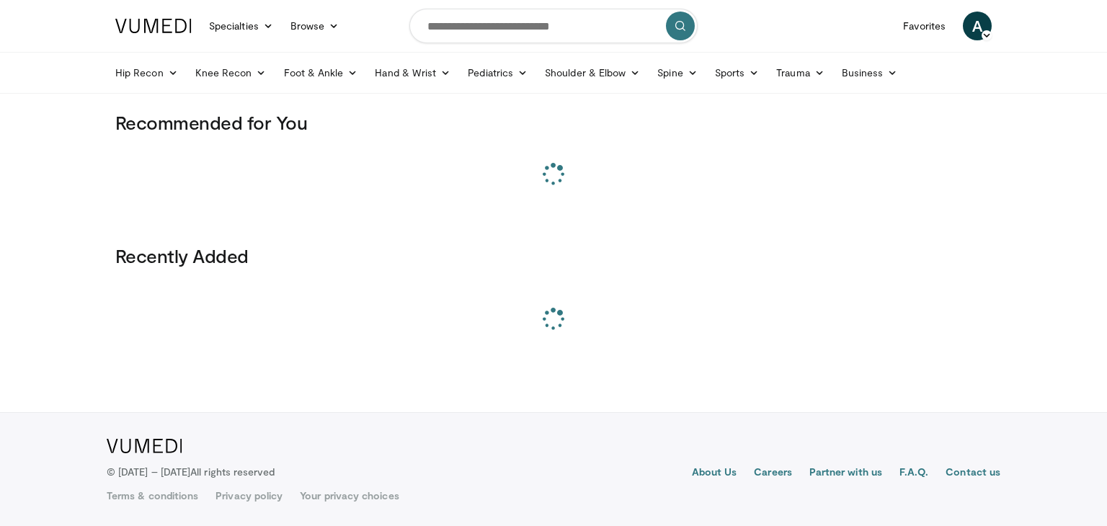 The image size is (1107, 526). Describe the element at coordinates (321, 73) in the screenshot. I see `a: Foot & Ankle` at that location.